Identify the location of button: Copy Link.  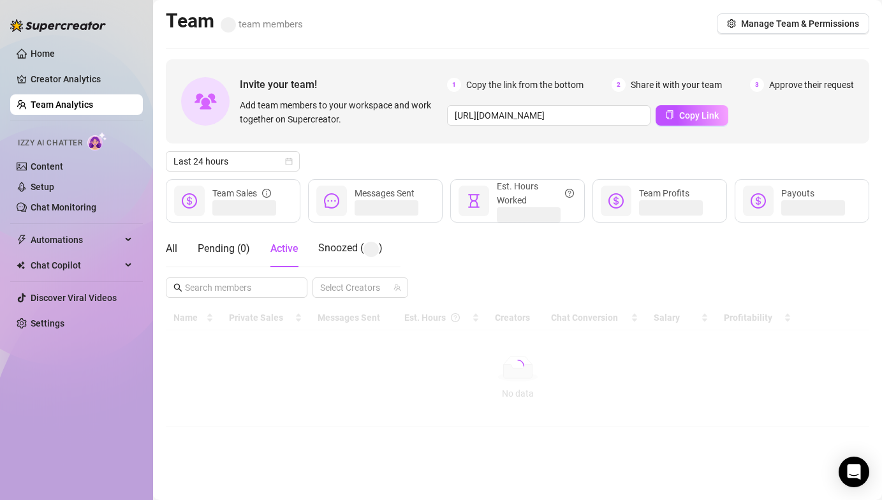
(692, 115).